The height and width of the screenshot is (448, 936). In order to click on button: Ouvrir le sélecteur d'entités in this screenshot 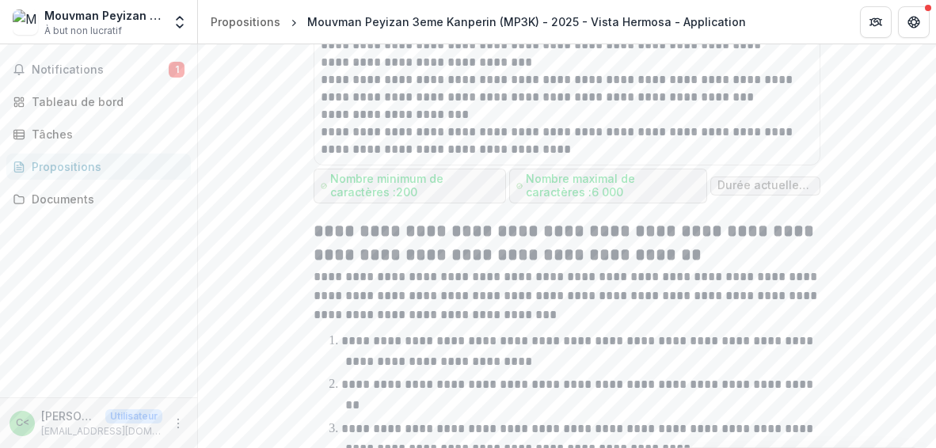, I will do `click(180, 22)`.